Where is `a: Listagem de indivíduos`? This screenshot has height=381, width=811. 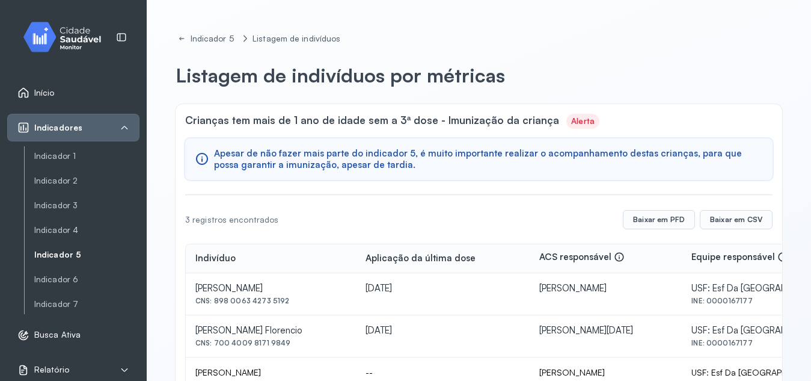 a: Listagem de indivíduos is located at coordinates (296, 38).